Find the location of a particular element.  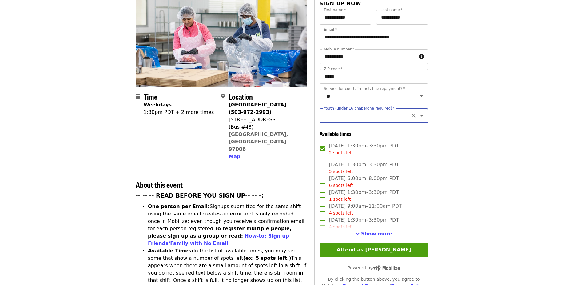

label: ZIP code is located at coordinates (333, 69).